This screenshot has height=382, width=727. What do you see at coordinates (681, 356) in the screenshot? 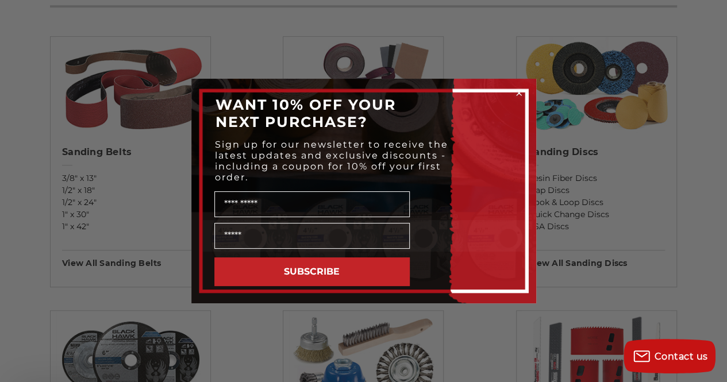
I see `span: Contact us` at bounding box center [681, 356].